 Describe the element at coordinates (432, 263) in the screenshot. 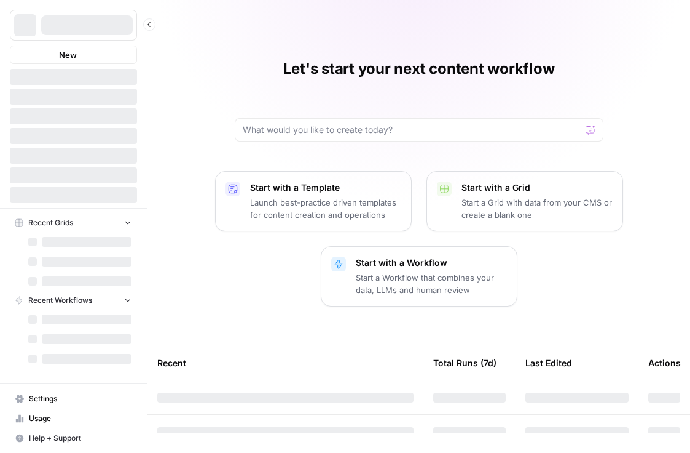

I see `p: Start with a Workflow` at that location.